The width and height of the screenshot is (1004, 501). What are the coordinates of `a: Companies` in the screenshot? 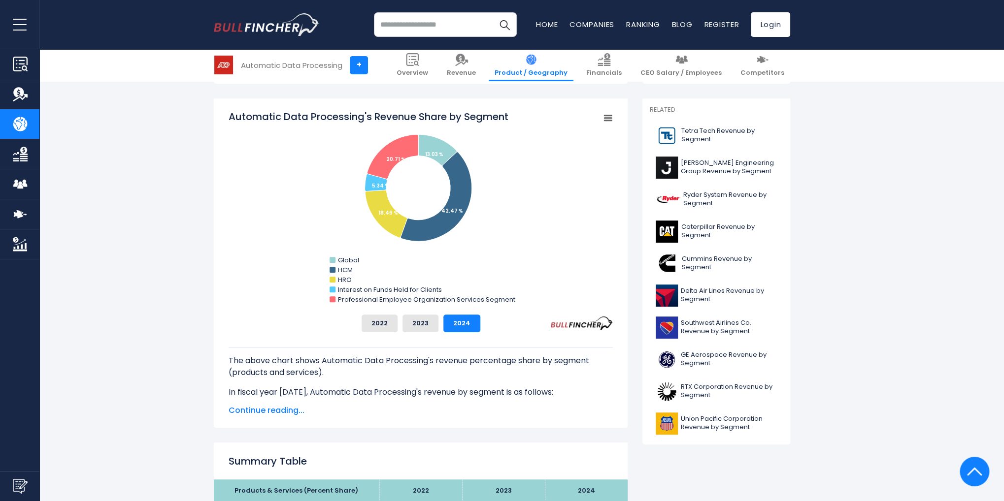 It's located at (591, 24).